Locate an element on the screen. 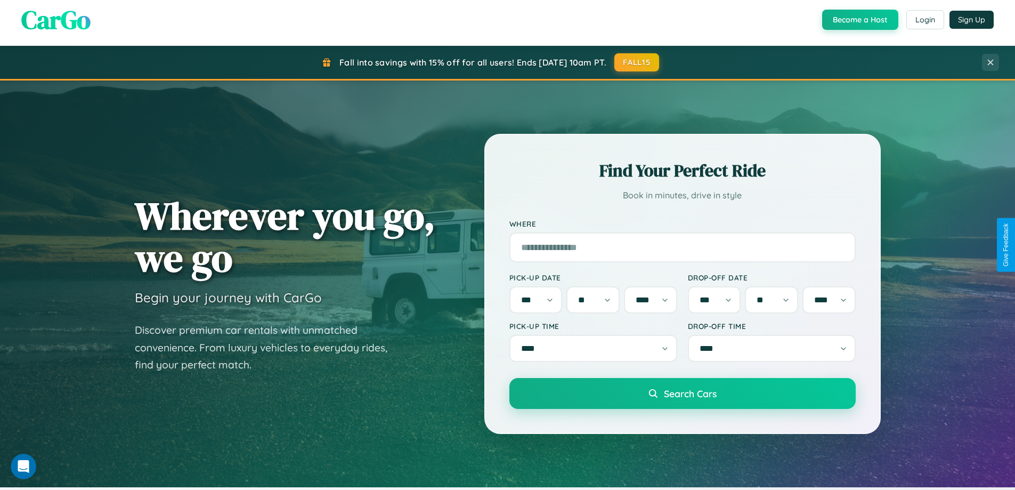 Image resolution: width=1015 pixels, height=490 pixels. button: Search Cars is located at coordinates (683, 393).